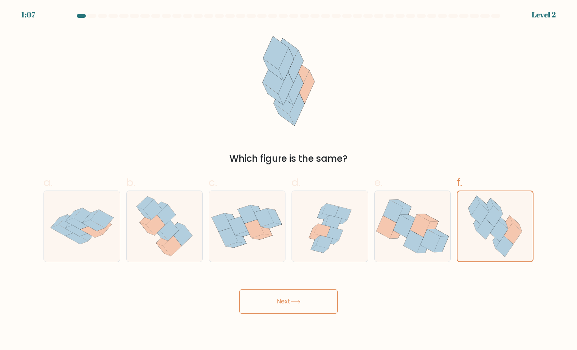  I want to click on span: c., so click(213, 182).